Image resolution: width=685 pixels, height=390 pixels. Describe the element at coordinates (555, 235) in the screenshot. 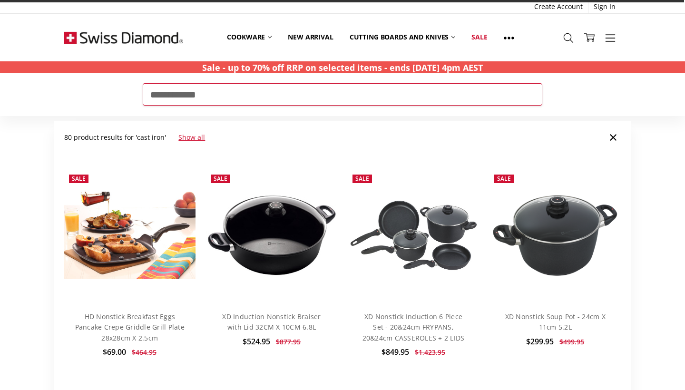

I see `img: XD Nonstick Soup Pot - 24cm X 11cm 5.2L` at that location.